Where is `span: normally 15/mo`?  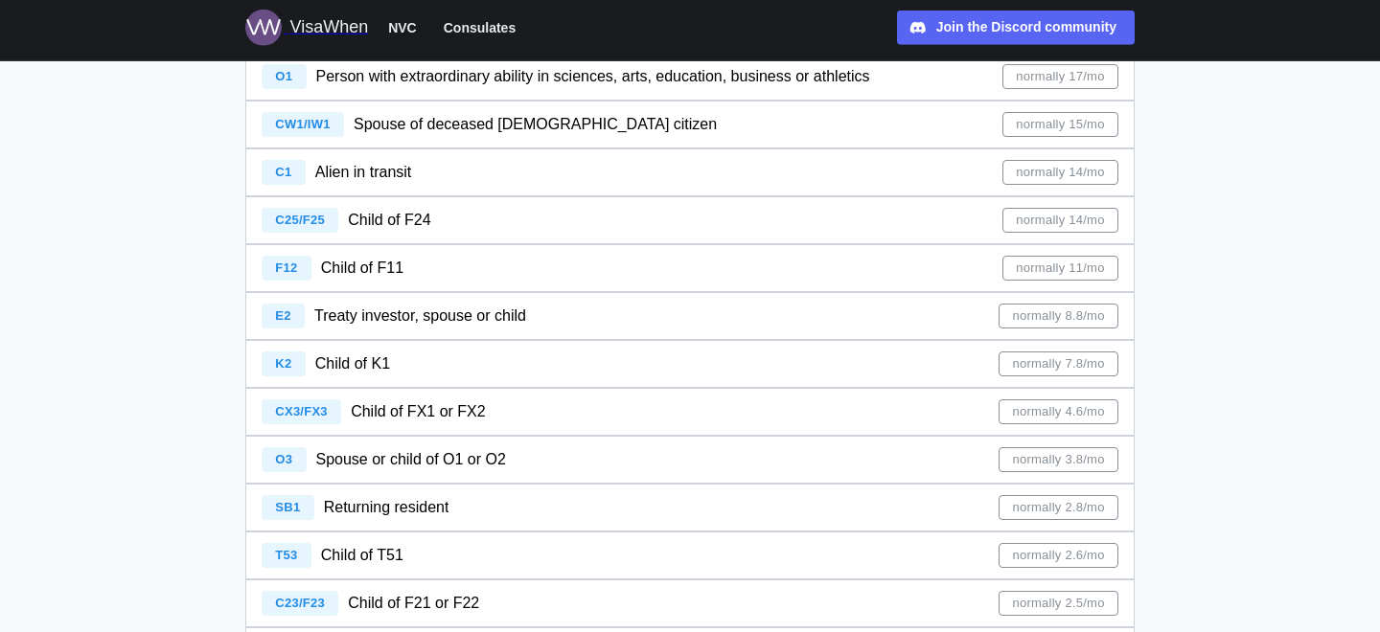 span: normally 15/mo is located at coordinates (1060, 125).